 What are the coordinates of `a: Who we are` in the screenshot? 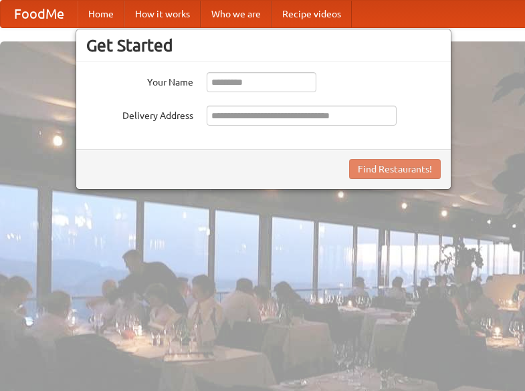 It's located at (236, 14).